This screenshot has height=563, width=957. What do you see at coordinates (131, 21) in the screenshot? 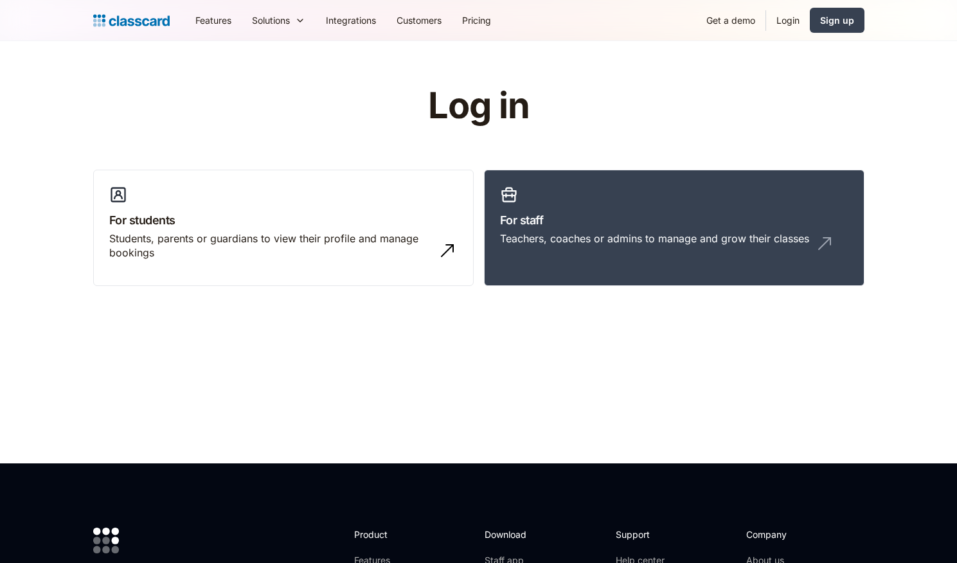
I see `a: home` at bounding box center [131, 21].